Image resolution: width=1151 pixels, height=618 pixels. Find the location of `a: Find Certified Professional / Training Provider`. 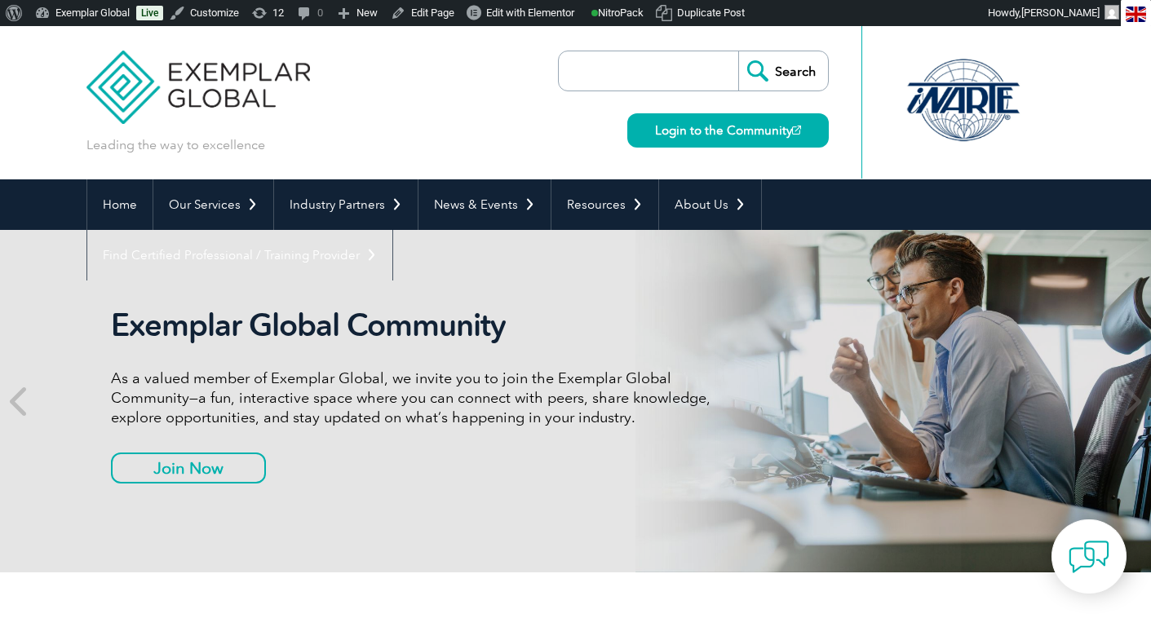

a: Find Certified Professional / Training Provider is located at coordinates (240, 255).